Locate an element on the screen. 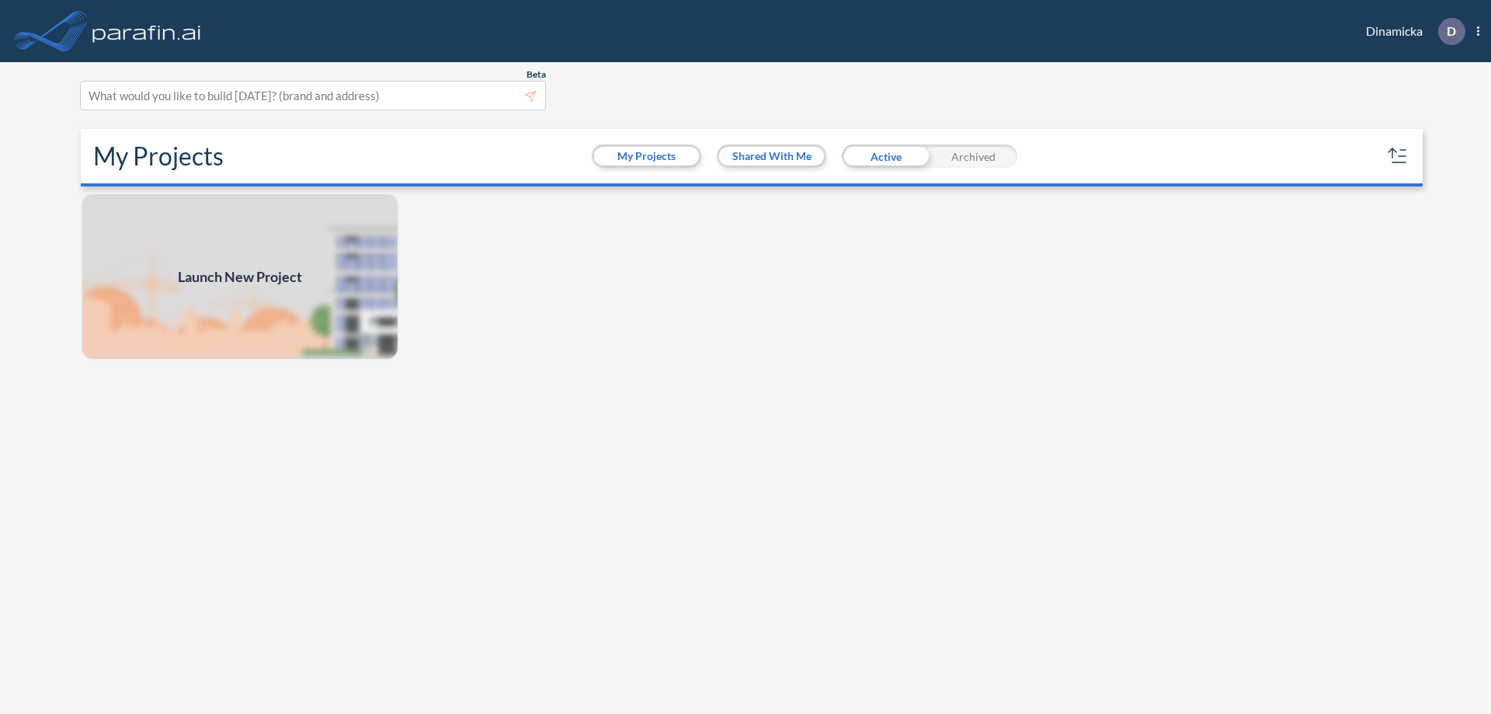 The image size is (1491, 714). div: Archived is located at coordinates (973, 156).